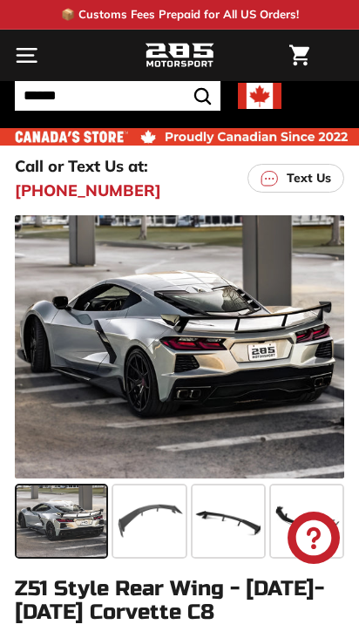 The width and height of the screenshot is (359, 638). I want to click on p: Call or Text Us at:, so click(81, 166).